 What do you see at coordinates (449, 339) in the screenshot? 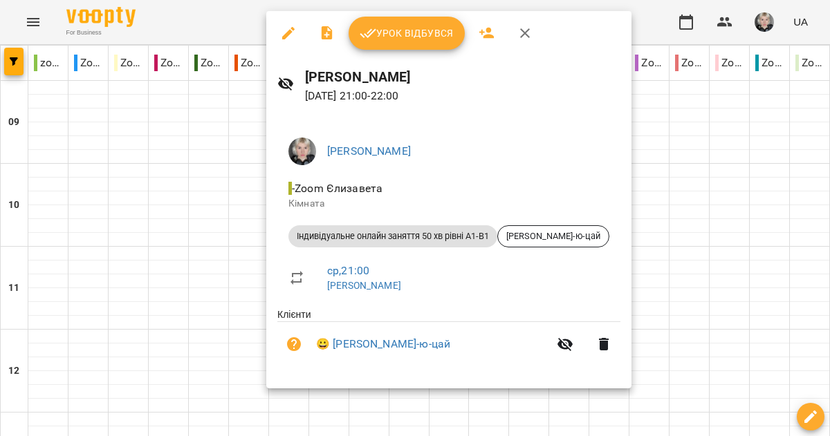
I see `ul: Клієнти` at bounding box center [449, 339].